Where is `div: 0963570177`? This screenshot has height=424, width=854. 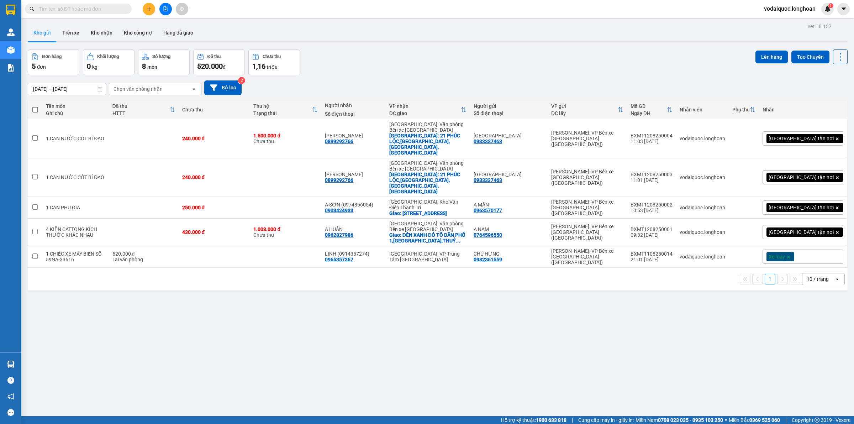
div: 0963570177 is located at coordinates (488, 210).